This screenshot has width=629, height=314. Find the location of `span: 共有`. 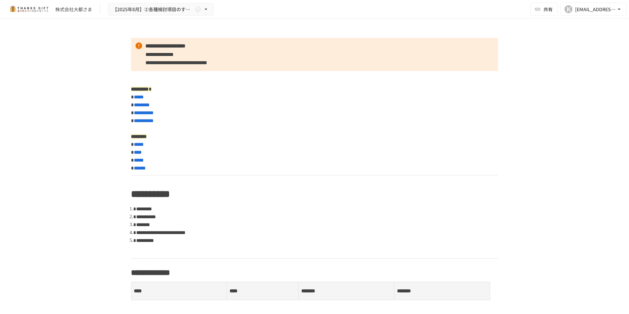

span: 共有 is located at coordinates (548, 9).